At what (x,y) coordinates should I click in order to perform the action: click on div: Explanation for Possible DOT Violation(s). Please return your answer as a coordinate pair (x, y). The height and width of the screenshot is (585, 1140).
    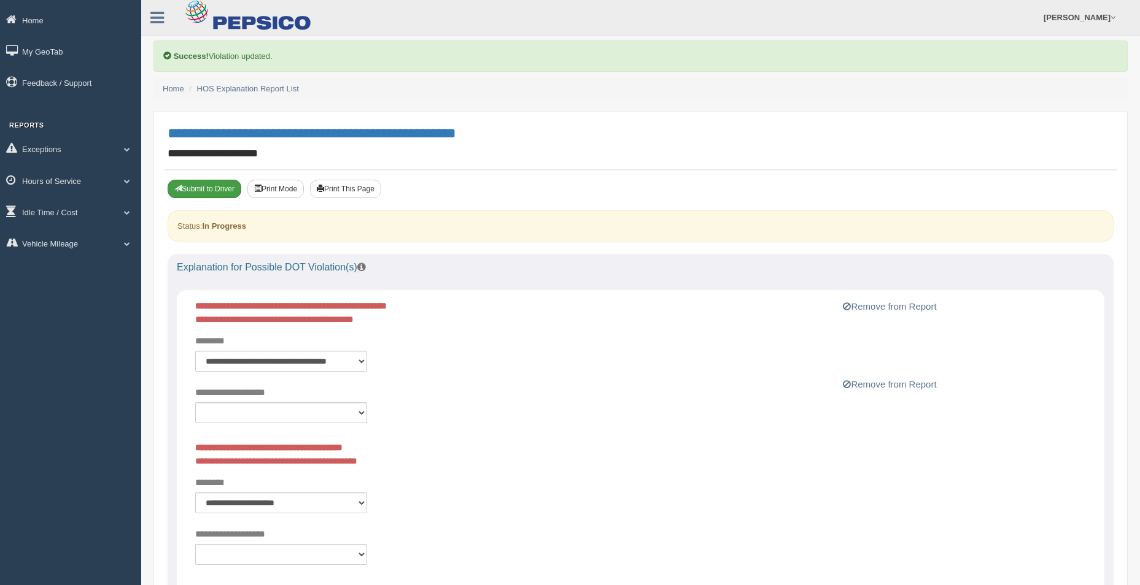
    Looking at the image, I should click on (640, 268).